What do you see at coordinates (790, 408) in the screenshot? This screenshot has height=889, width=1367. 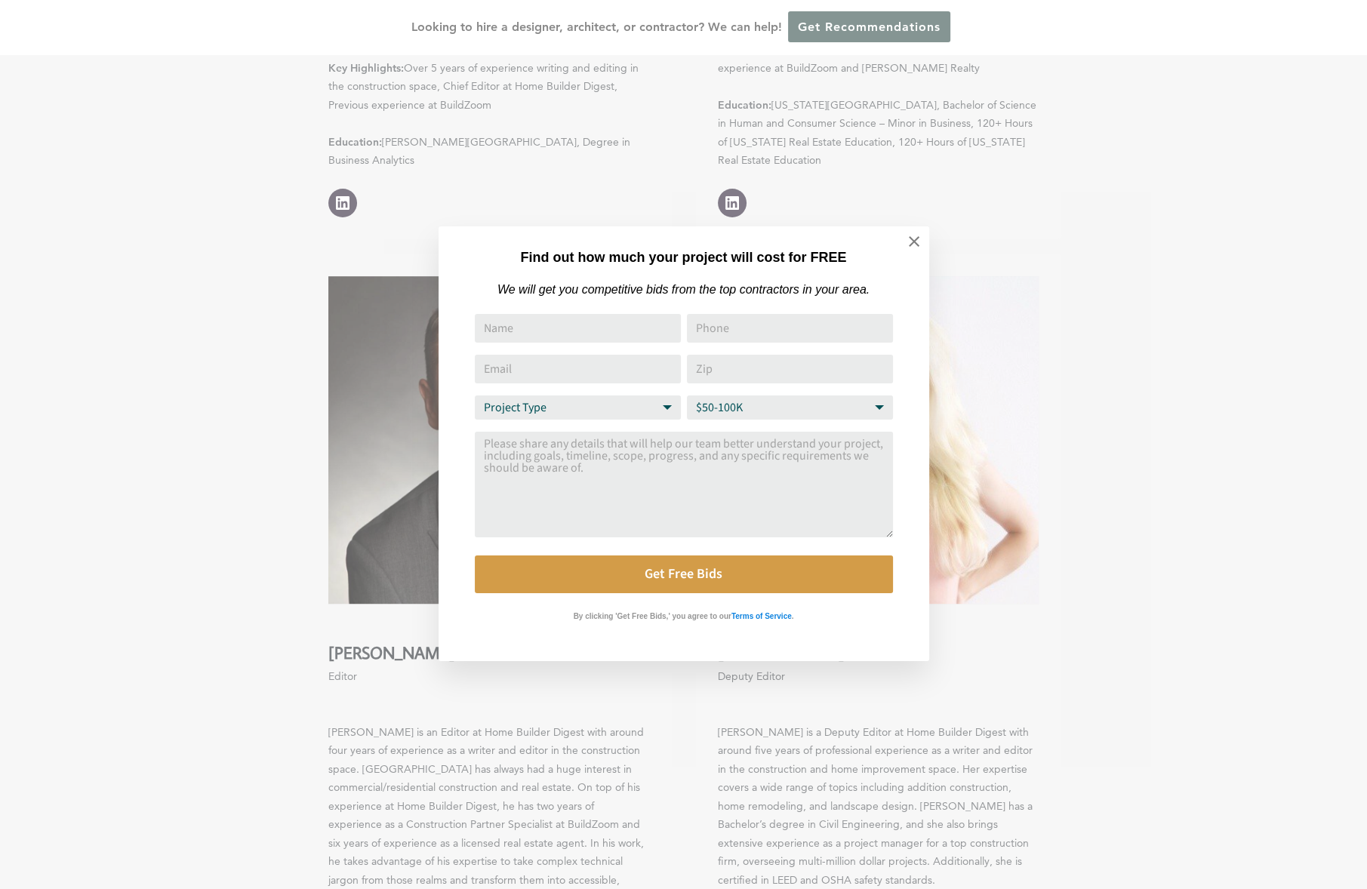 I see `select: Budget Range` at bounding box center [790, 408].